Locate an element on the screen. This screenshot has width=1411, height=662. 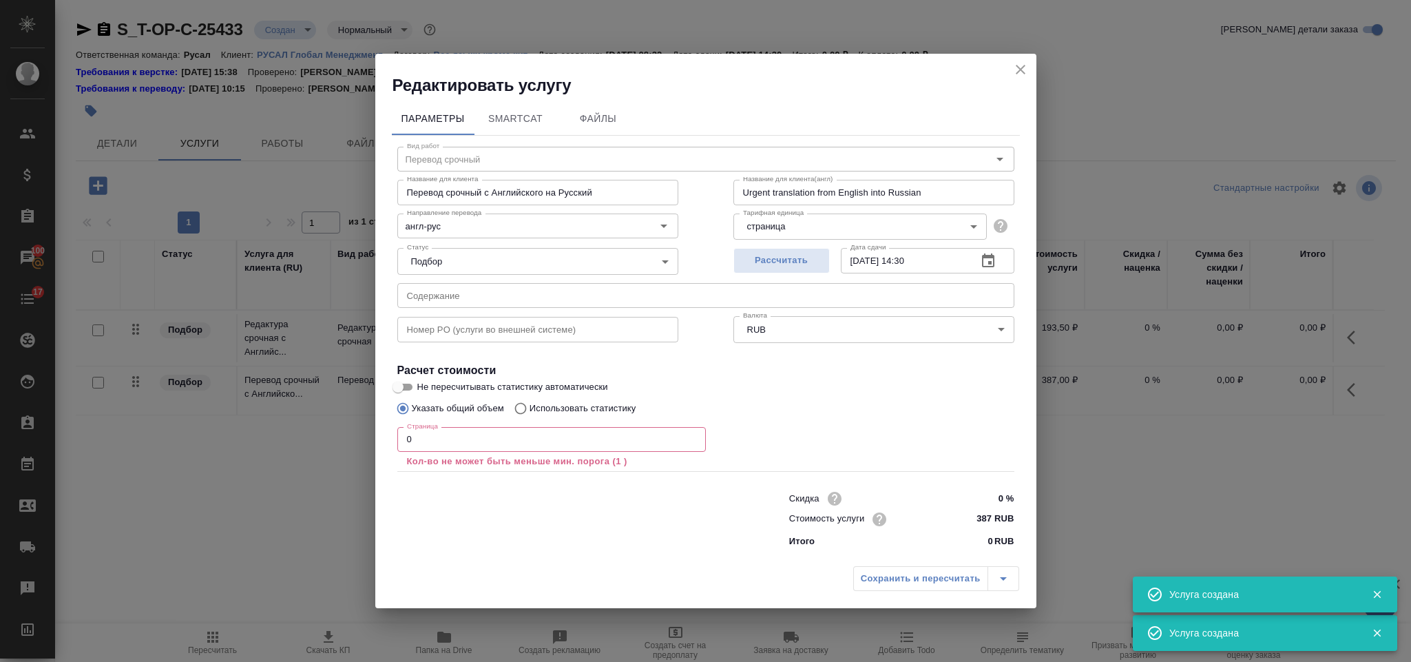
button: RUB is located at coordinates (756, 329).